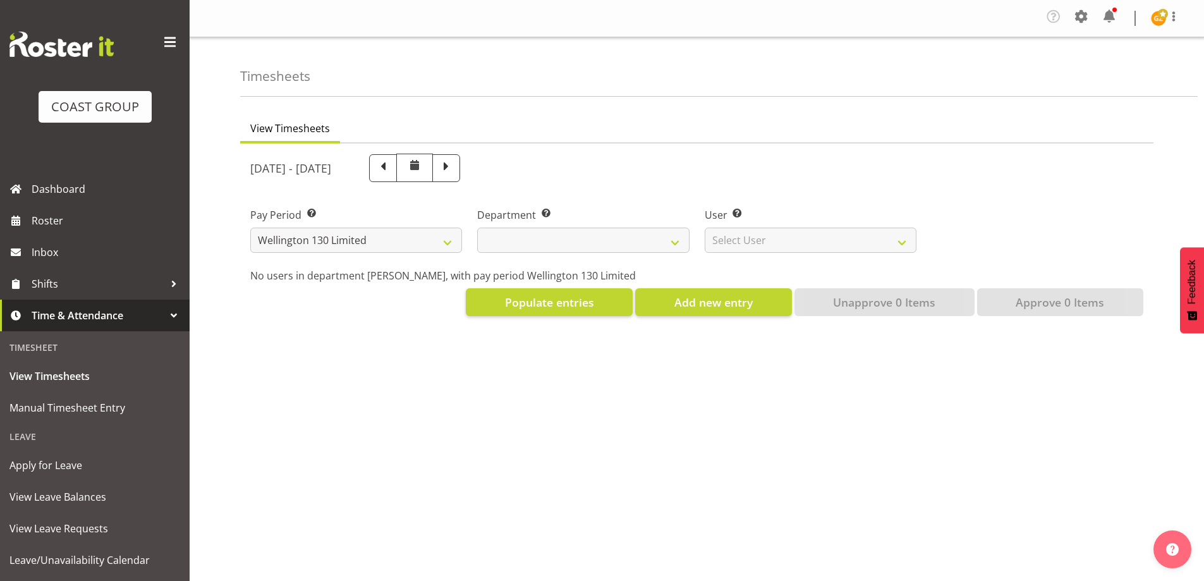  I want to click on button: Populate entries, so click(549, 302).